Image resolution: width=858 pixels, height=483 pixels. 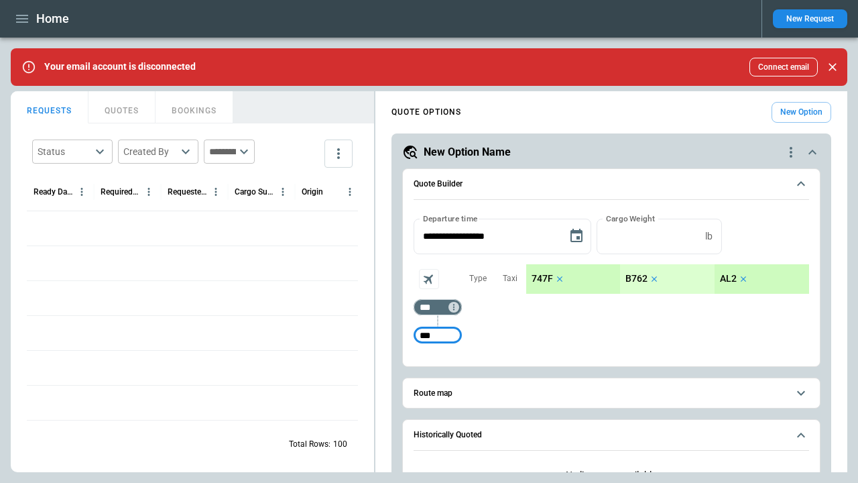 What do you see at coordinates (448, 434) in the screenshot?
I see `h6: Historically Quoted` at bounding box center [448, 434].